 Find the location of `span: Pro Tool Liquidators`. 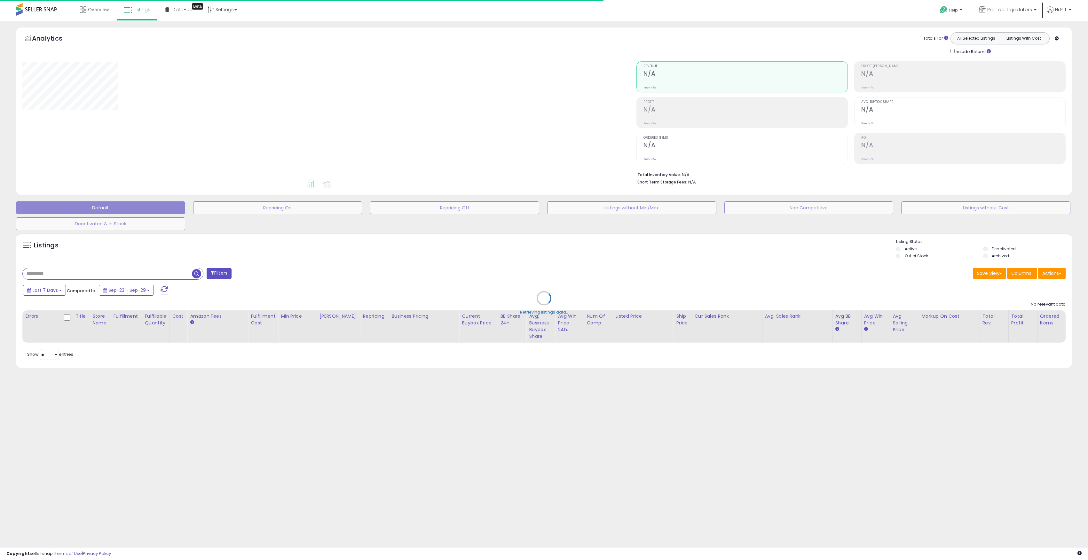

span: Pro Tool Liquidators is located at coordinates (1009, 10).